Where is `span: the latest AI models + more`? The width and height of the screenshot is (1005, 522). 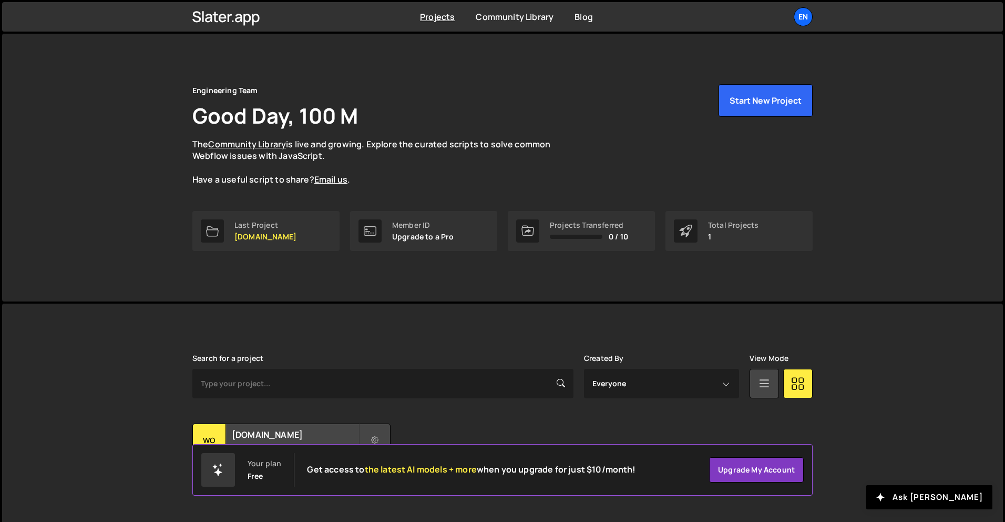 span: the latest AI models + more is located at coordinates (421, 469).